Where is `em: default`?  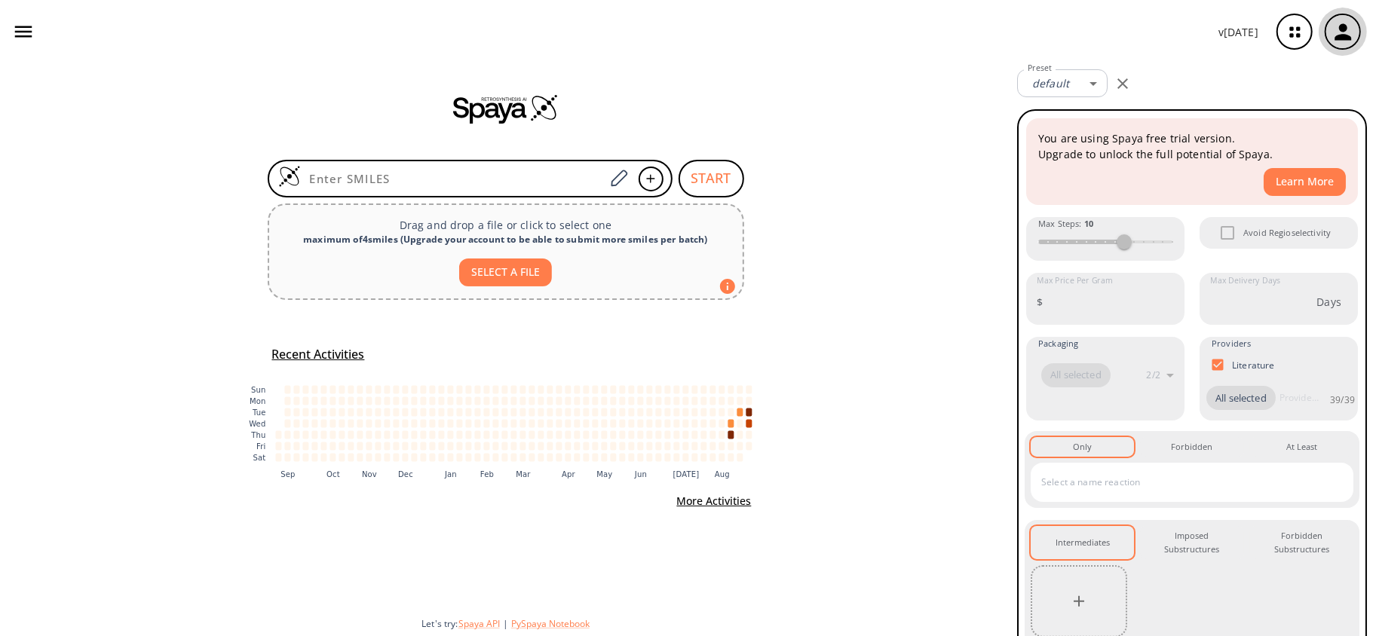 em: default is located at coordinates (1050, 83).